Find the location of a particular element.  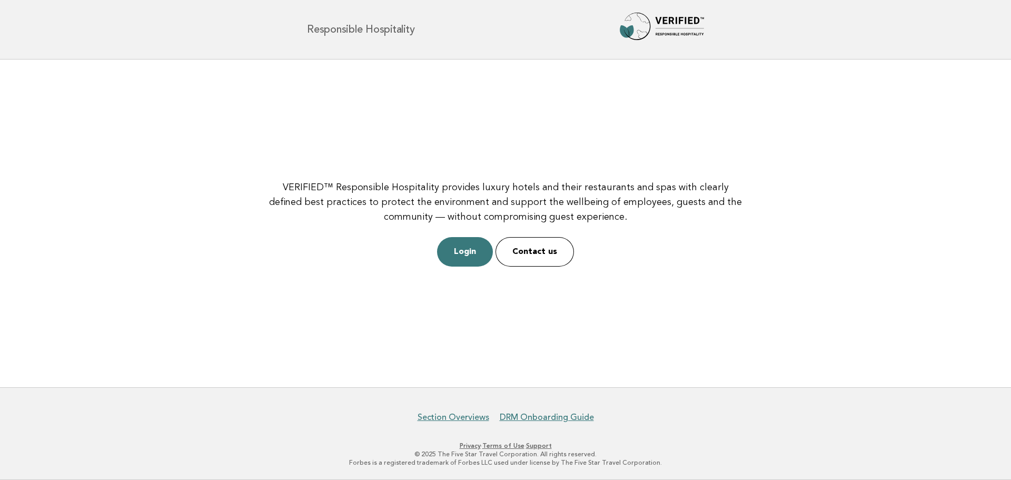

h1: Responsible Hospitality is located at coordinates (361, 29).